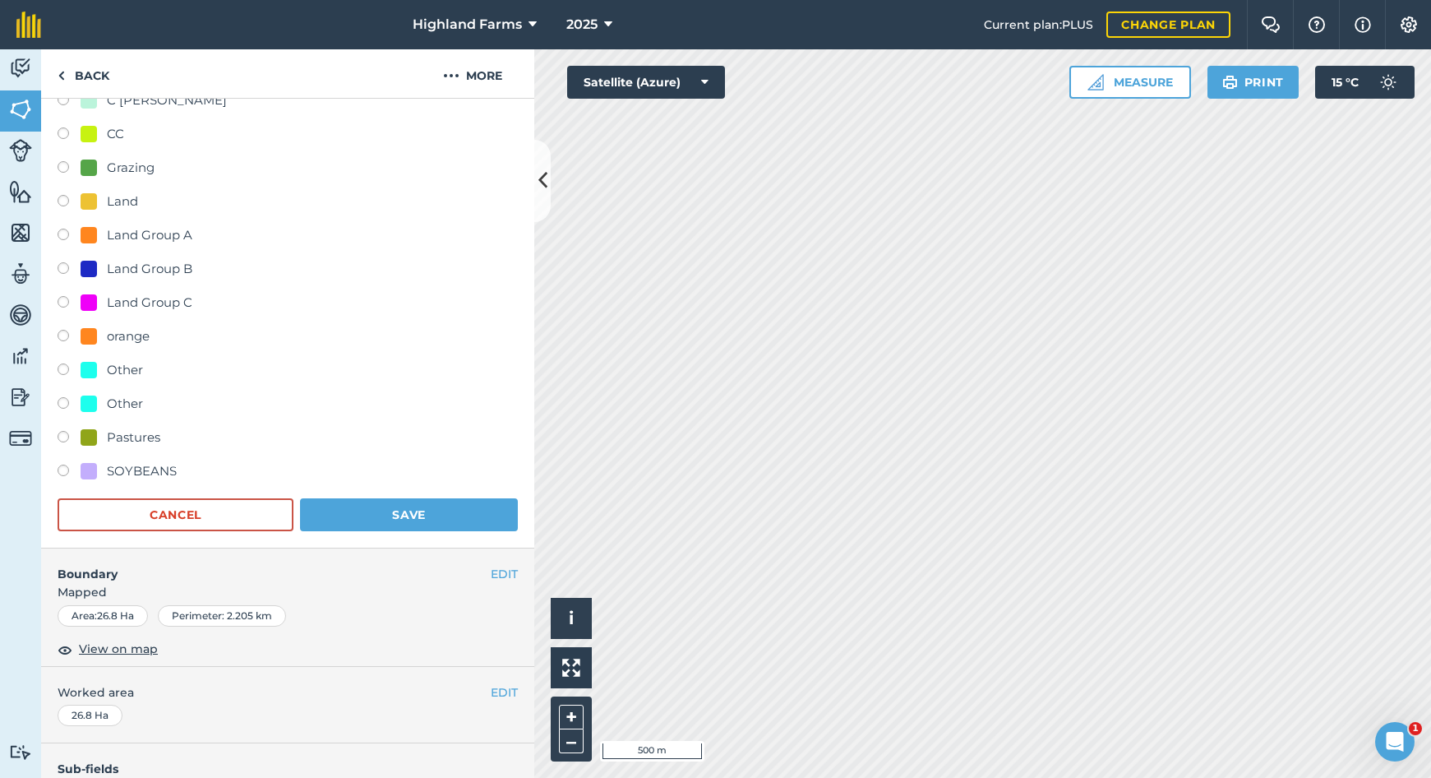  Describe the element at coordinates (222, 616) in the screenshot. I see `div: Perimeter : 2.205 km` at that location.